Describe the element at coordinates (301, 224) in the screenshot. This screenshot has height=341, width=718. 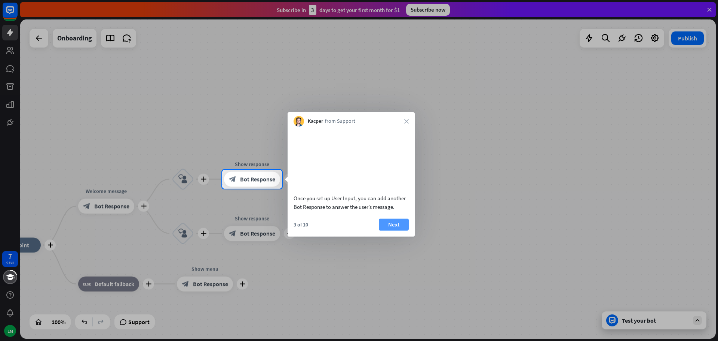
I see `div: 3 of 10` at that location.